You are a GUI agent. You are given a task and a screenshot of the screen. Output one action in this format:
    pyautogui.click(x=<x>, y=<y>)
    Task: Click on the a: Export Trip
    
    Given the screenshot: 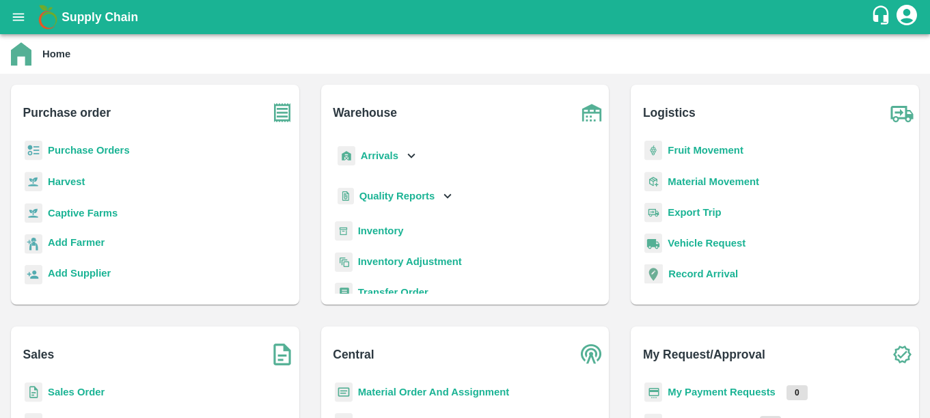 What is the action you would take?
    pyautogui.click(x=694, y=213)
    